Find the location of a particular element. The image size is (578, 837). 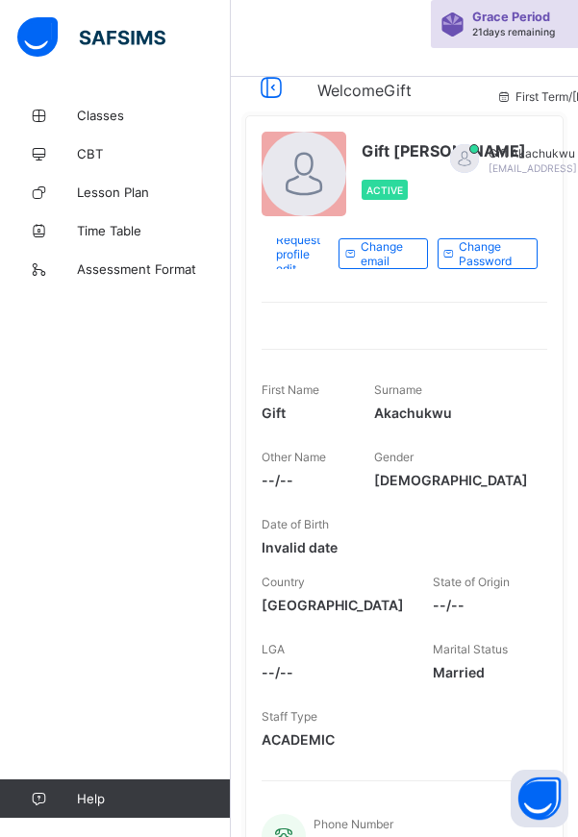

span: Date of Birth is located at coordinates (295, 524).